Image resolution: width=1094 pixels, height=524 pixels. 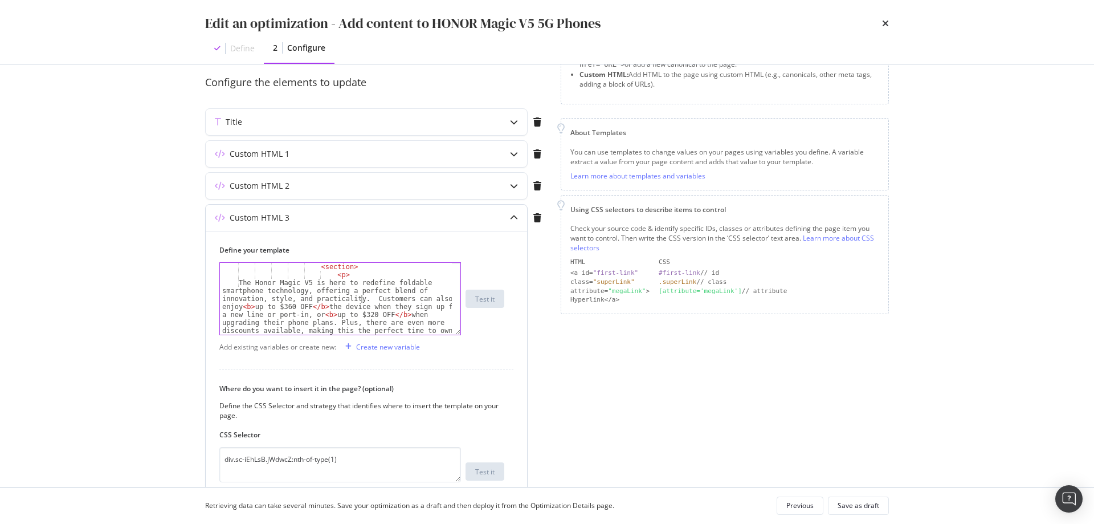 What do you see at coordinates (615, 272) in the screenshot?
I see `div: "first-link"` at bounding box center [615, 272].